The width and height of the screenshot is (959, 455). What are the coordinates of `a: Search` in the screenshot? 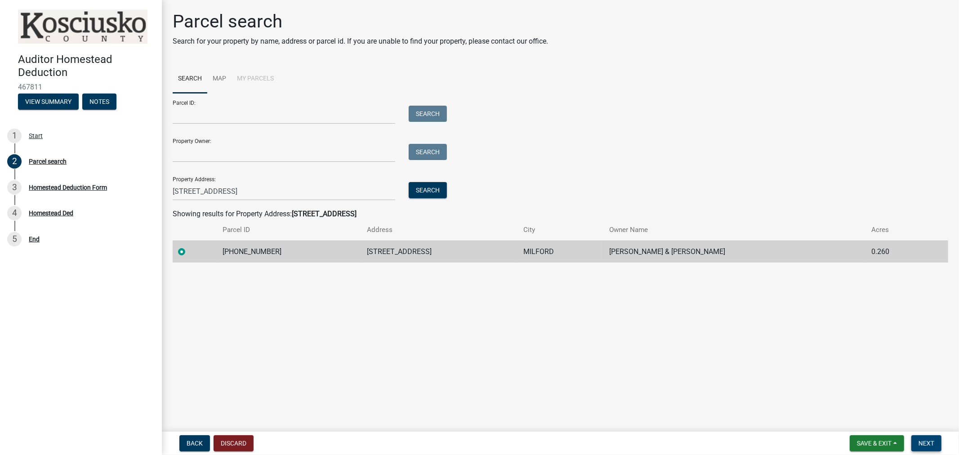 It's located at (190, 79).